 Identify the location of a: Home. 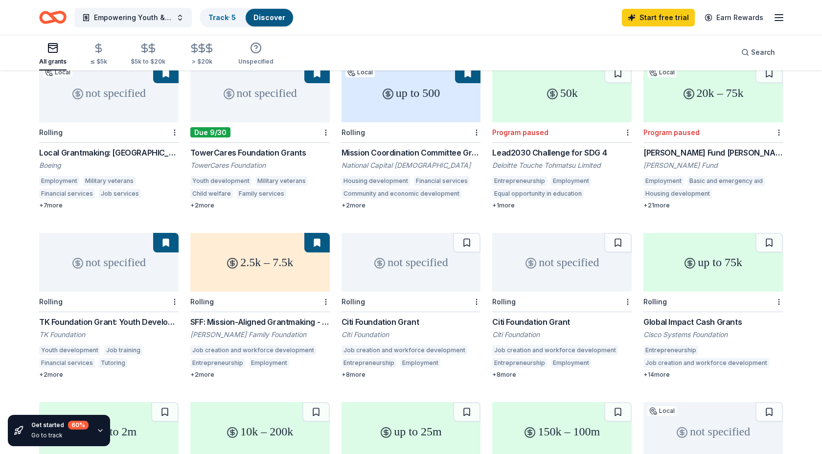
(53, 17).